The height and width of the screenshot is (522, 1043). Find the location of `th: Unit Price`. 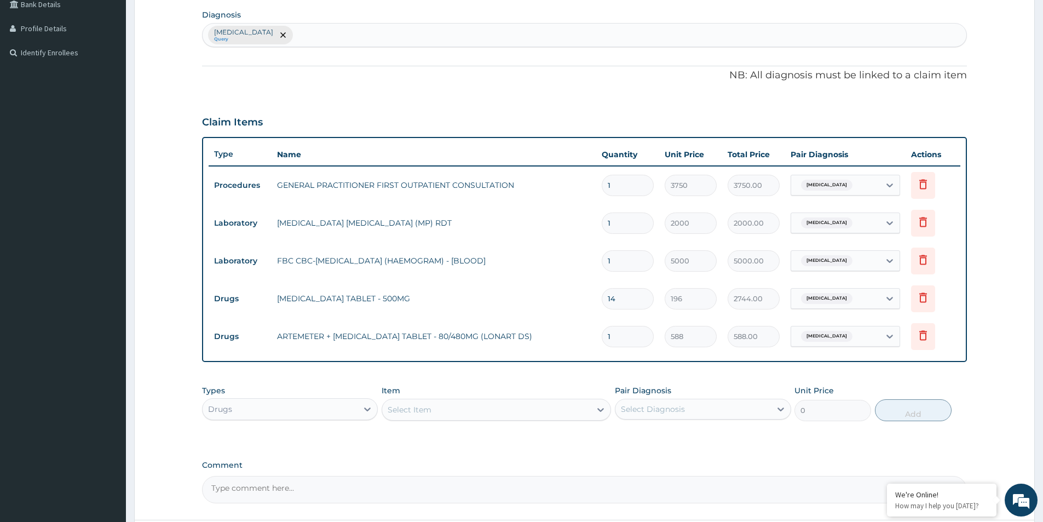

th: Unit Price is located at coordinates (691, 154).